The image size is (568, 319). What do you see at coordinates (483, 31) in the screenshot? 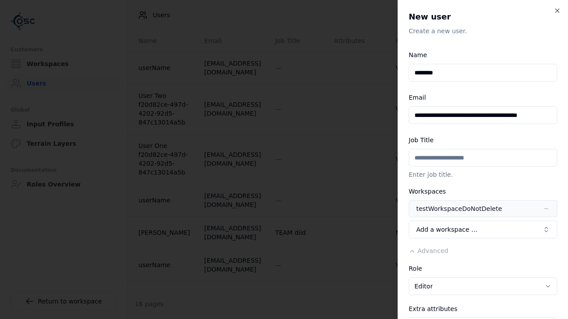
I see `p: Create a new user.` at bounding box center [483, 31].